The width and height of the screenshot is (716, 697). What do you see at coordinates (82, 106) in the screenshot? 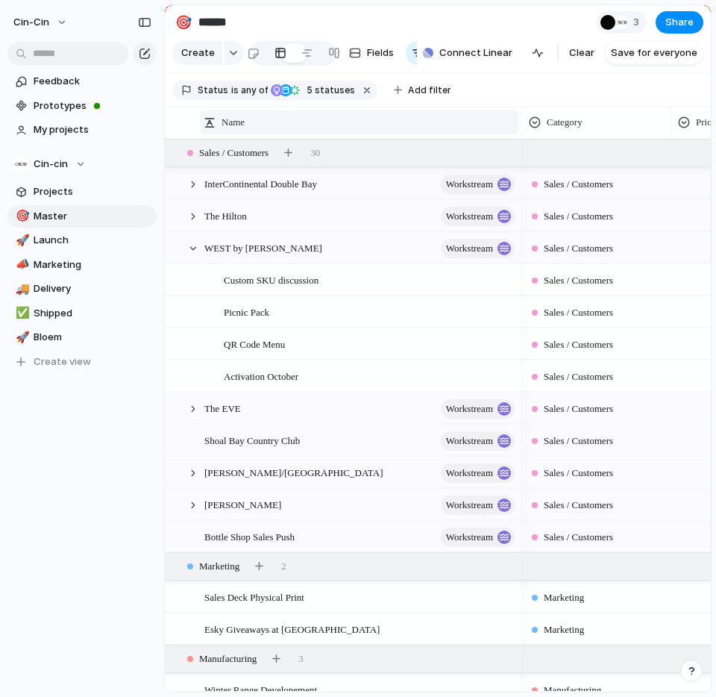
I see `a: Prototypes` at bounding box center [82, 106].